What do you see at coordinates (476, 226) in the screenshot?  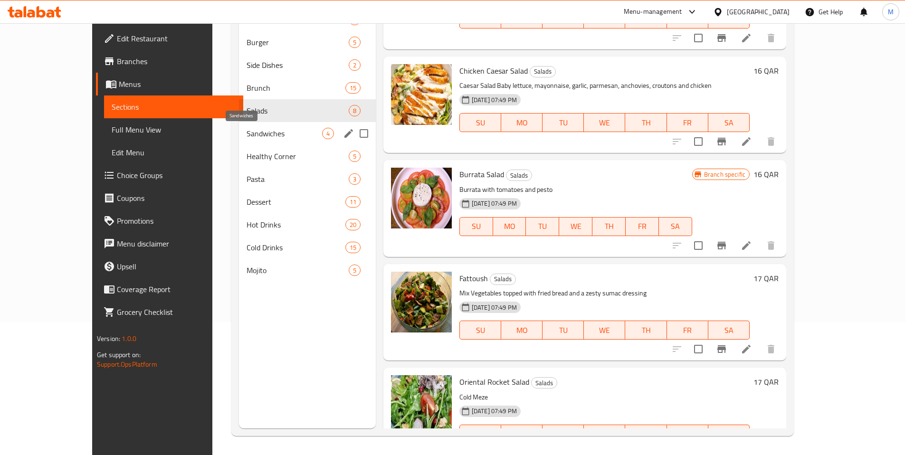 I see `button: SU` at bounding box center [476, 226].